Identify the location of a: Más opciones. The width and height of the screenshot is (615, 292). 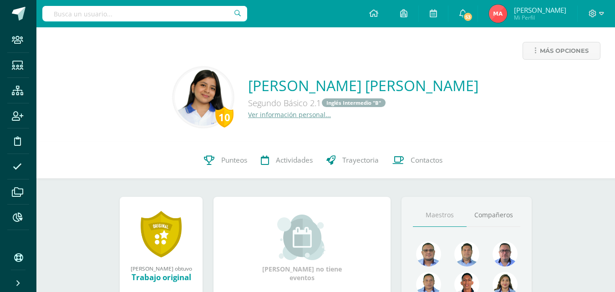
(561, 51).